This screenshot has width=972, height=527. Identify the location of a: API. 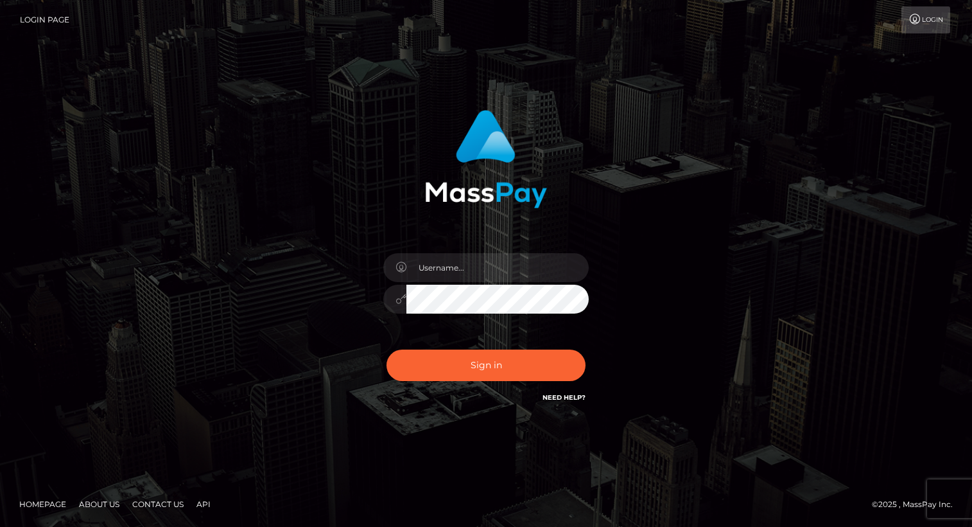
(204, 504).